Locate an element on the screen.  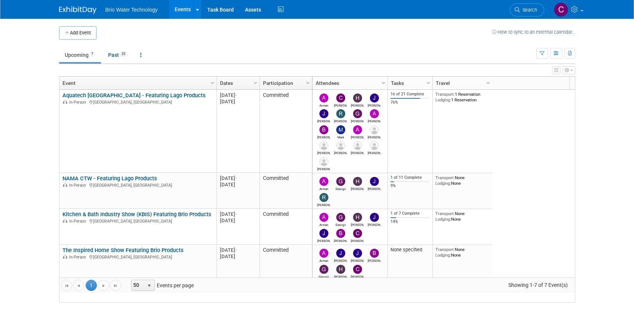
a: Dates is located at coordinates (237, 83).